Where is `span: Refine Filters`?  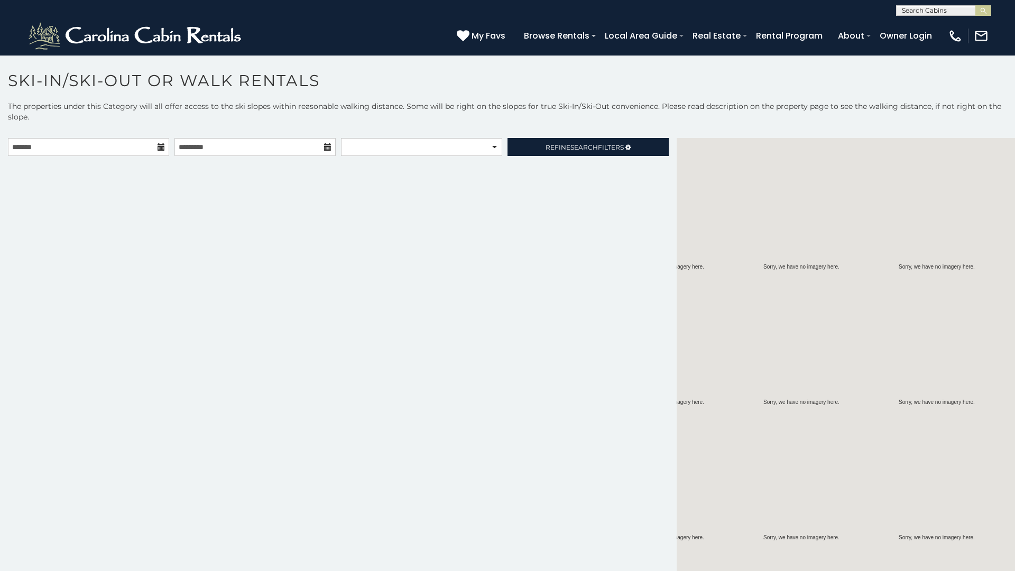 span: Refine Filters is located at coordinates (585, 147).